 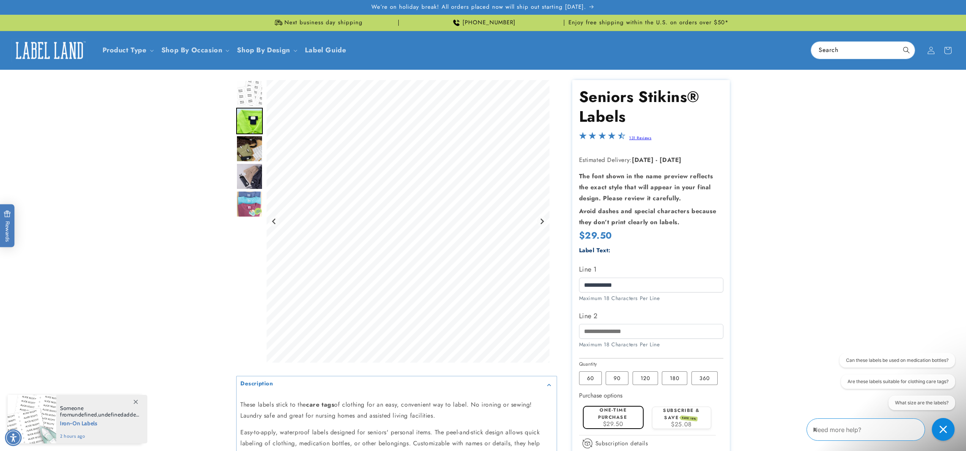 What do you see at coordinates (651, 107) in the screenshot?
I see `h1: Seniors Stikins® Labels` at bounding box center [651, 107].